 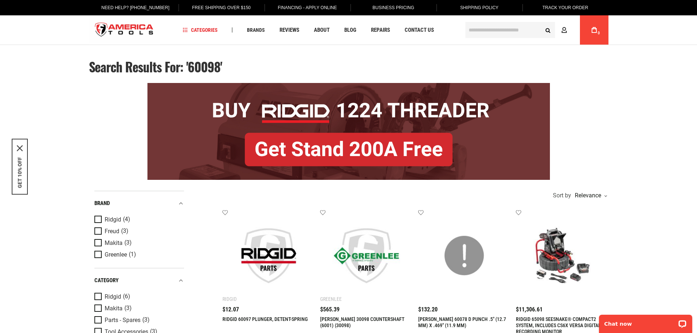 I want to click on img: America Tools, so click(x=124, y=30).